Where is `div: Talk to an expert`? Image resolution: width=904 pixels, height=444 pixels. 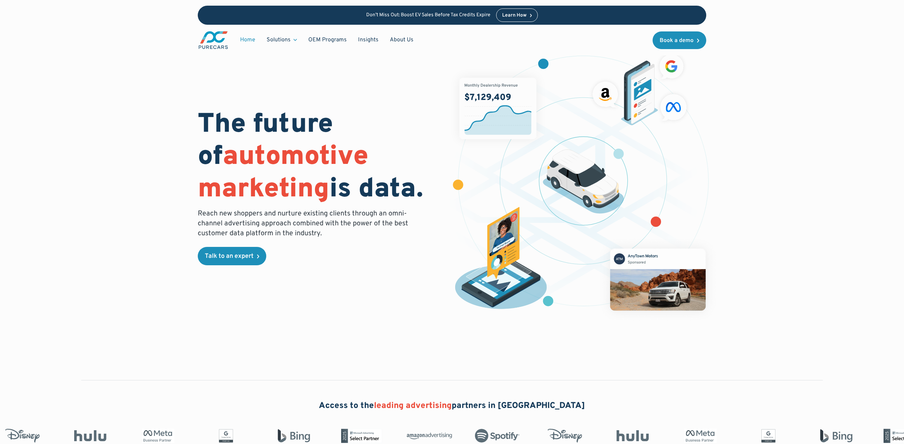 div: Talk to an expert is located at coordinates (229, 256).